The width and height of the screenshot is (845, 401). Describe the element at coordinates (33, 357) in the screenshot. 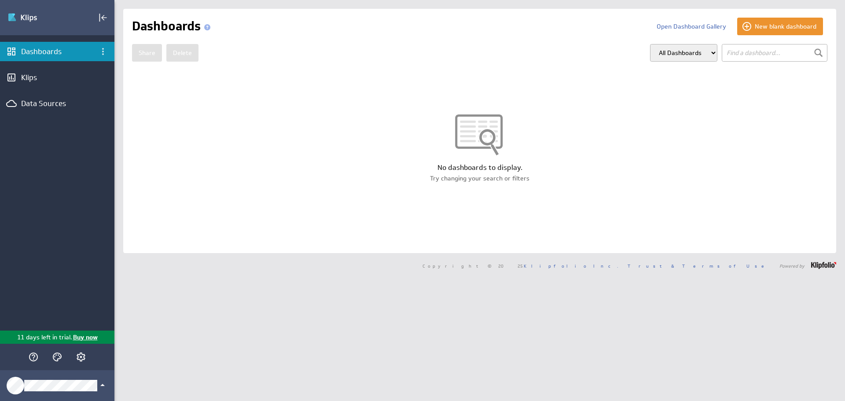

I see `div: Help` at that location.